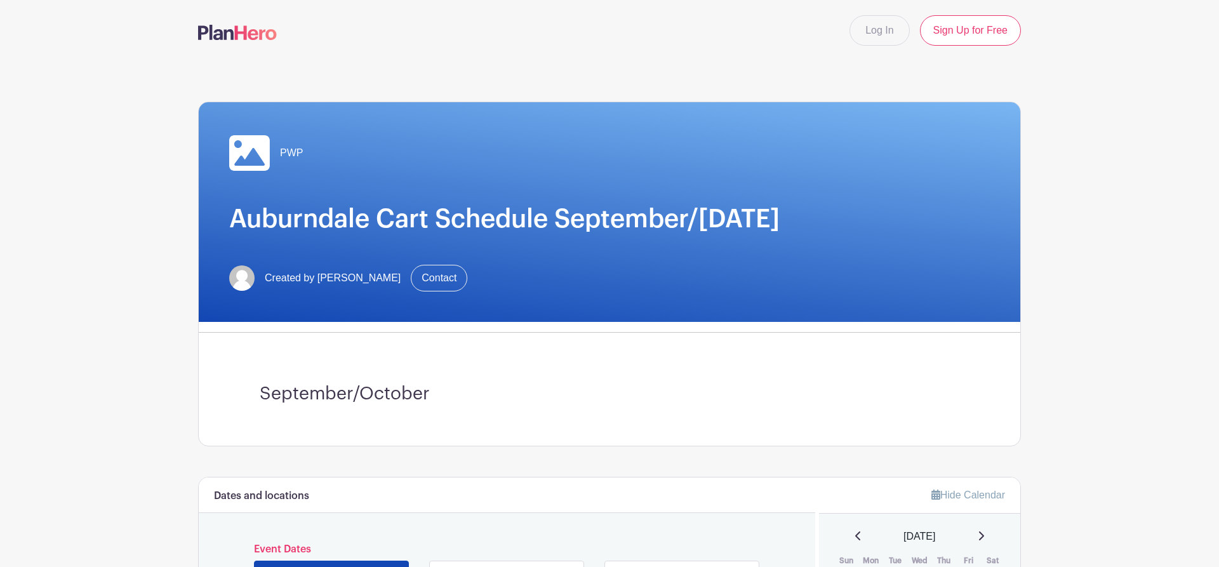  What do you see at coordinates (993, 561) in the screenshot?
I see `th: Sat` at bounding box center [993, 561].